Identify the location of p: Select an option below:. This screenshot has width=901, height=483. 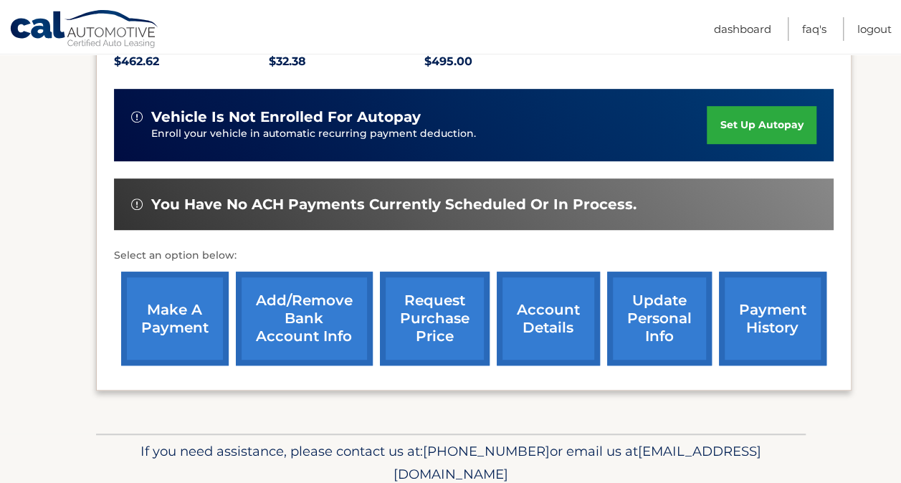
(474, 256).